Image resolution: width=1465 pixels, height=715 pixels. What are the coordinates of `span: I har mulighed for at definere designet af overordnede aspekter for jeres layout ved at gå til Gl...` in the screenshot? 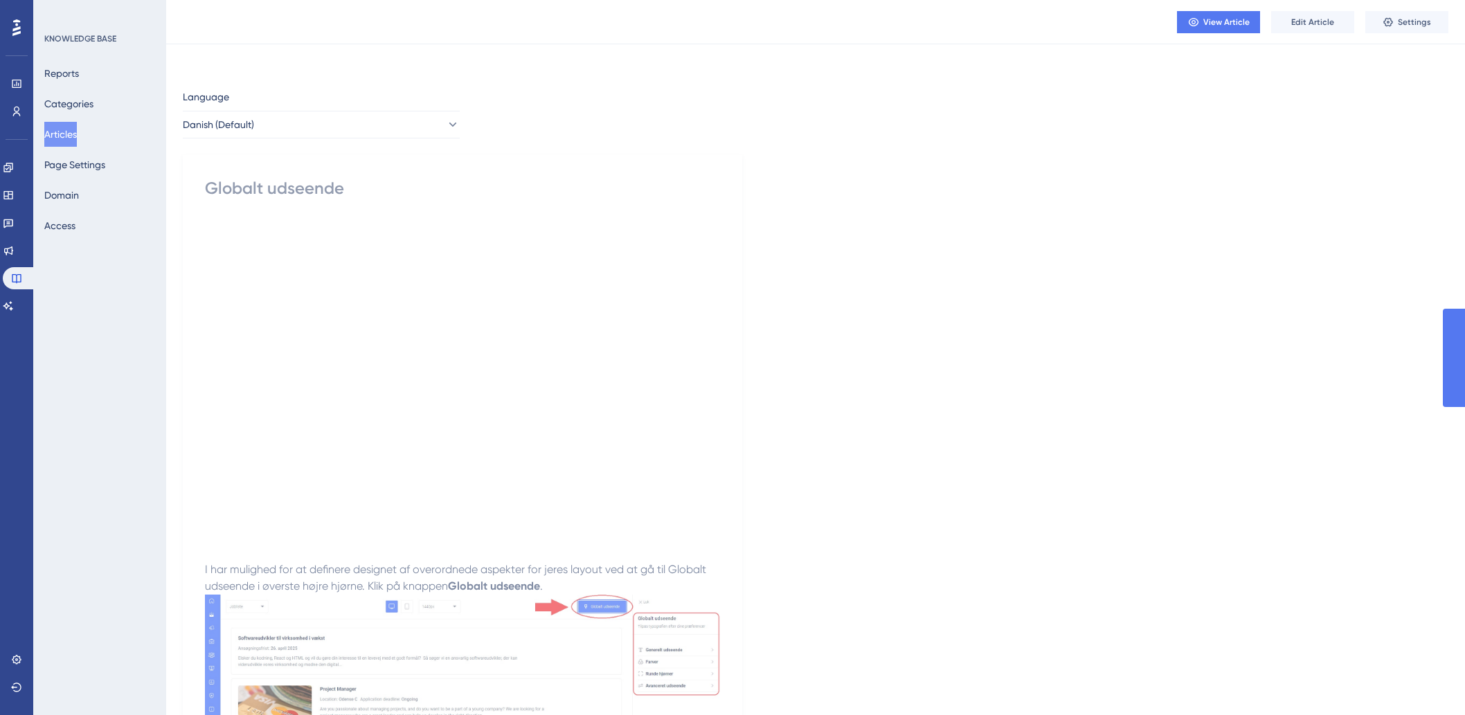 It's located at (457, 577).